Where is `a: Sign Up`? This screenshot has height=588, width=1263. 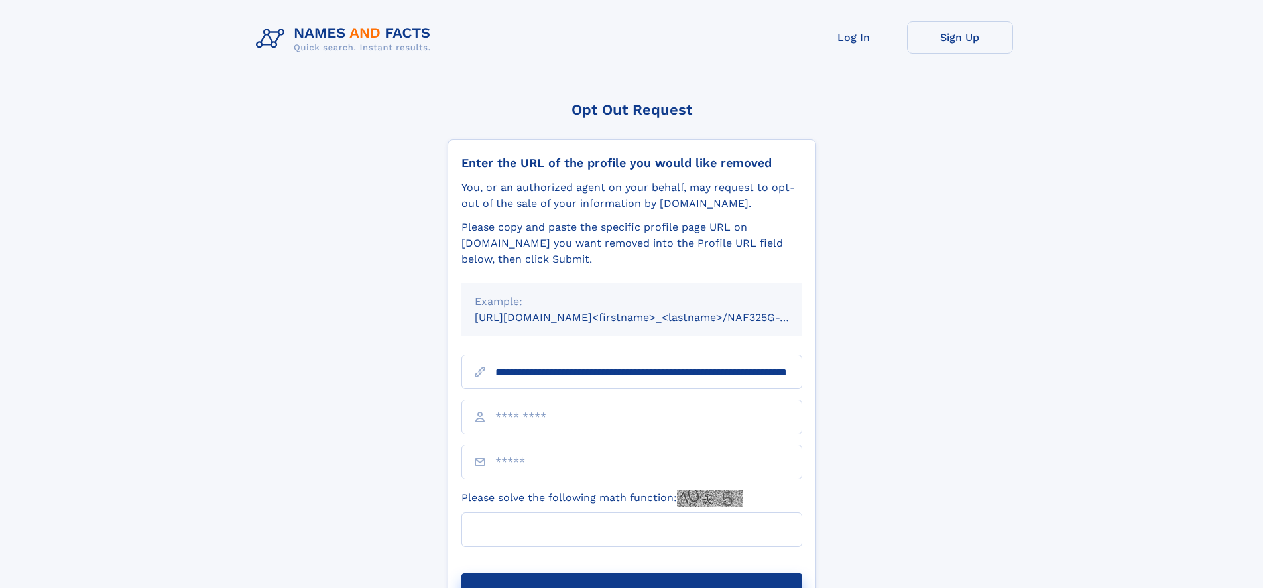
a: Sign Up is located at coordinates (960, 37).